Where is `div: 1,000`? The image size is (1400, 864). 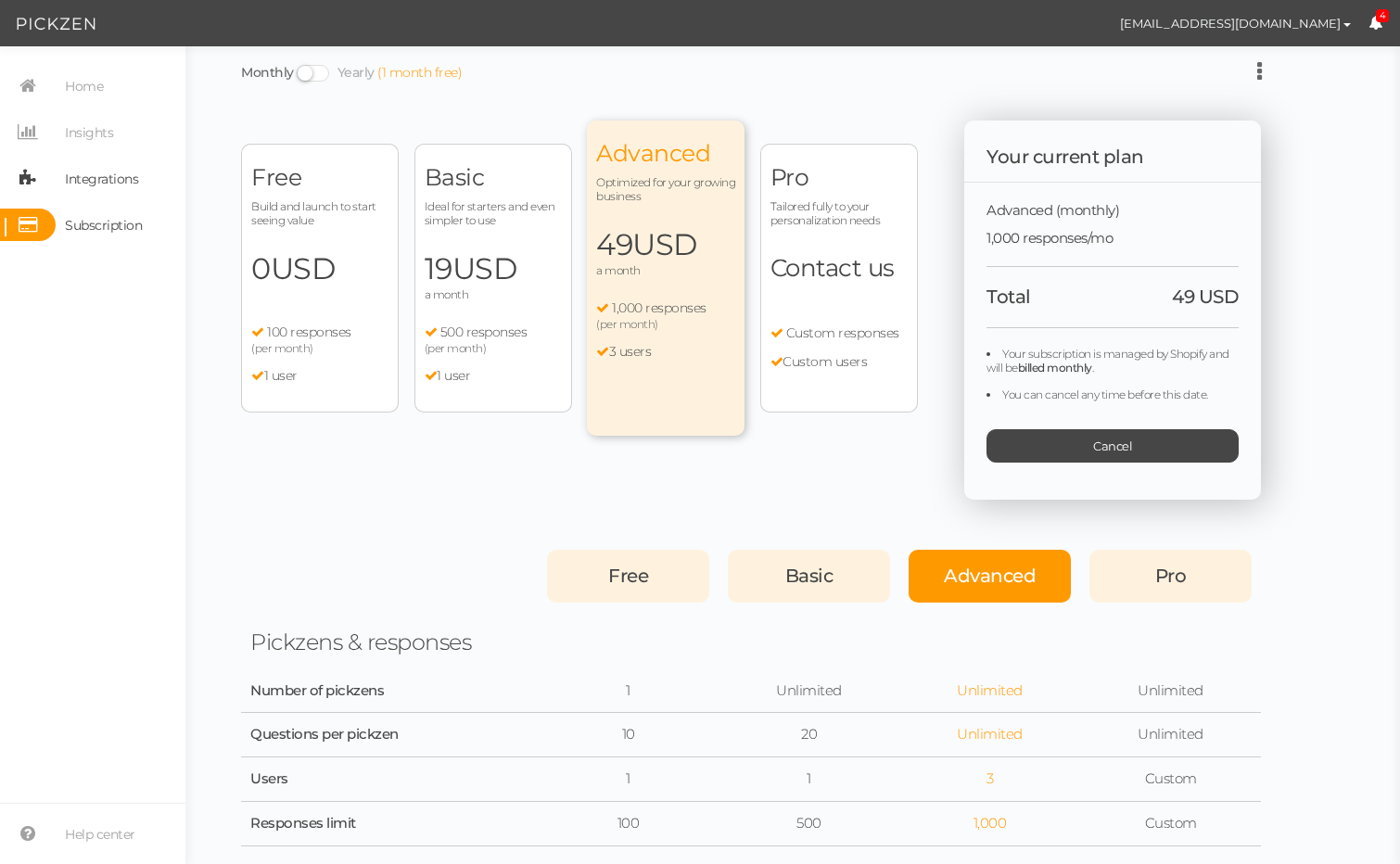
div: 1,000 is located at coordinates (989, 823).